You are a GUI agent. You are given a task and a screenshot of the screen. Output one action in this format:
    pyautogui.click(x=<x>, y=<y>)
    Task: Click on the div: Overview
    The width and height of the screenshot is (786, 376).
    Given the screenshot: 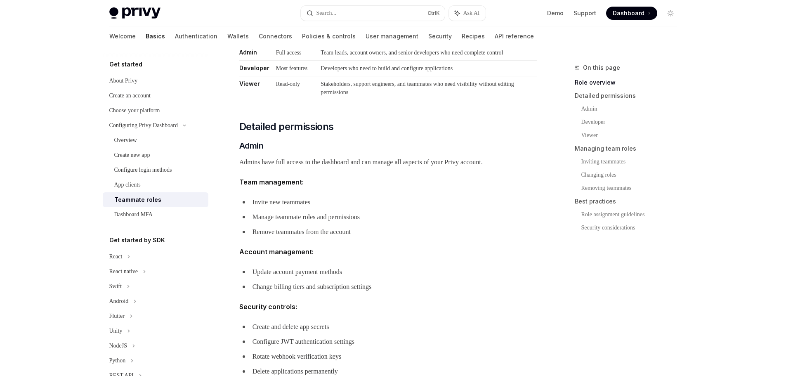 What is the action you would take?
    pyautogui.click(x=125, y=140)
    